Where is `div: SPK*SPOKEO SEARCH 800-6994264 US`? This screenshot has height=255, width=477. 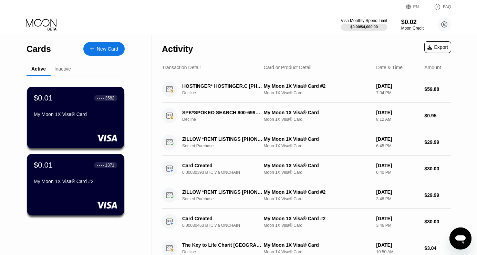 div: SPK*SPOKEO SEARCH 800-6994264 US is located at coordinates (222, 113).